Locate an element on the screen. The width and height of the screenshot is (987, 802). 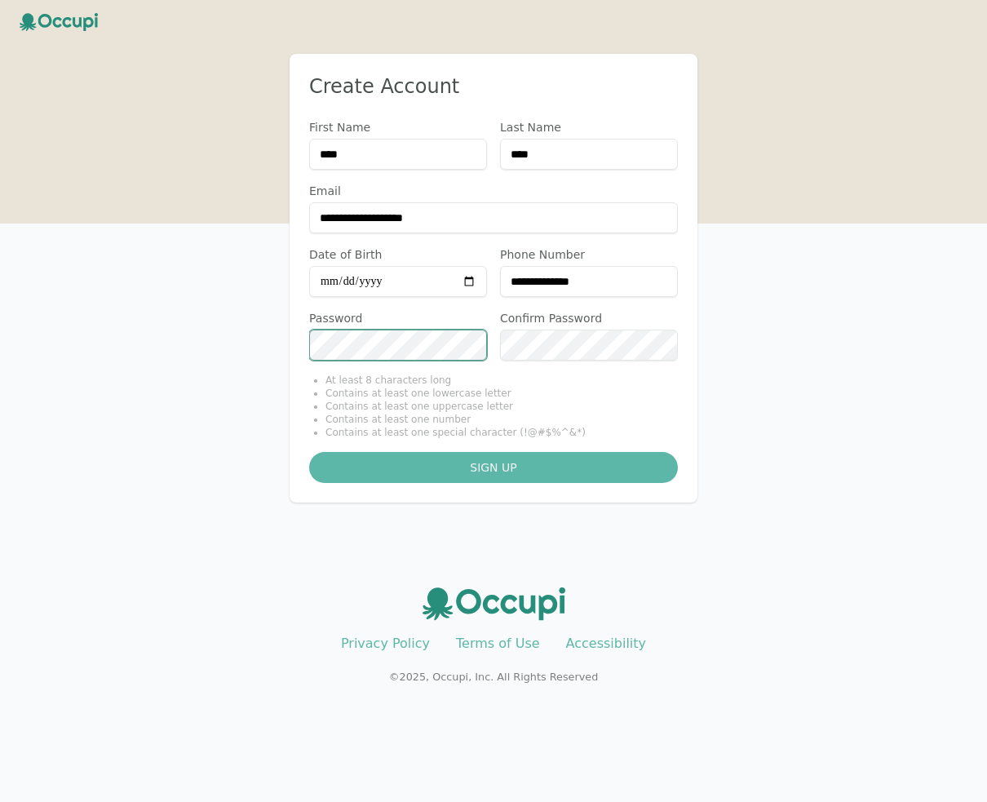
label: Date of Birth is located at coordinates (398, 255).